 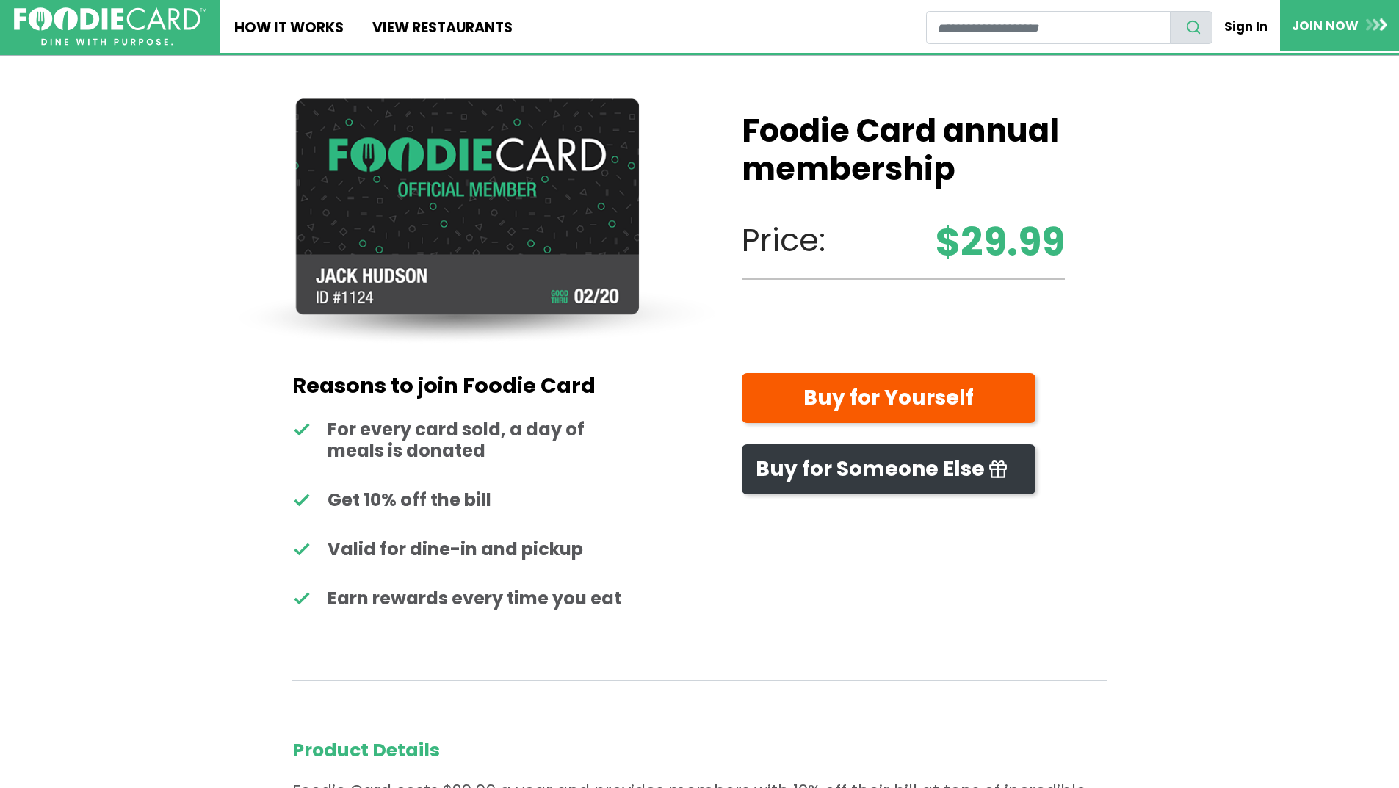 What do you see at coordinates (460, 598) in the screenshot?
I see `li: Earn rewards every time you eat` at bounding box center [460, 598].